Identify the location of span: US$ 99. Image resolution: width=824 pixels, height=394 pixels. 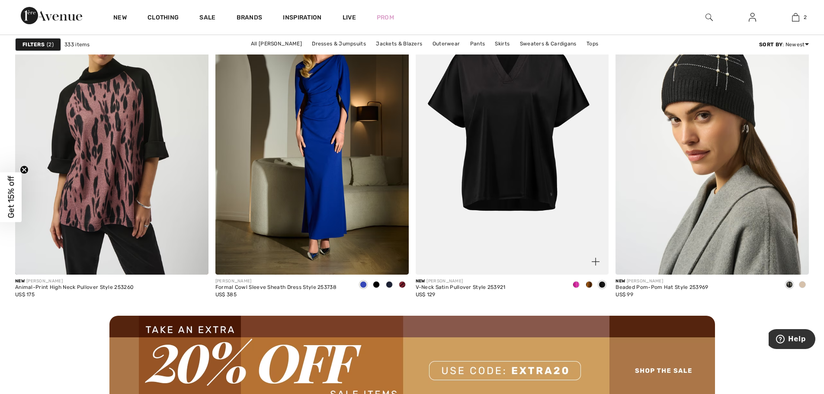
(624, 295).